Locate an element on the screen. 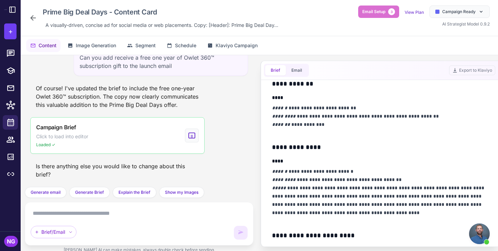  span: 3 is located at coordinates (392, 12).